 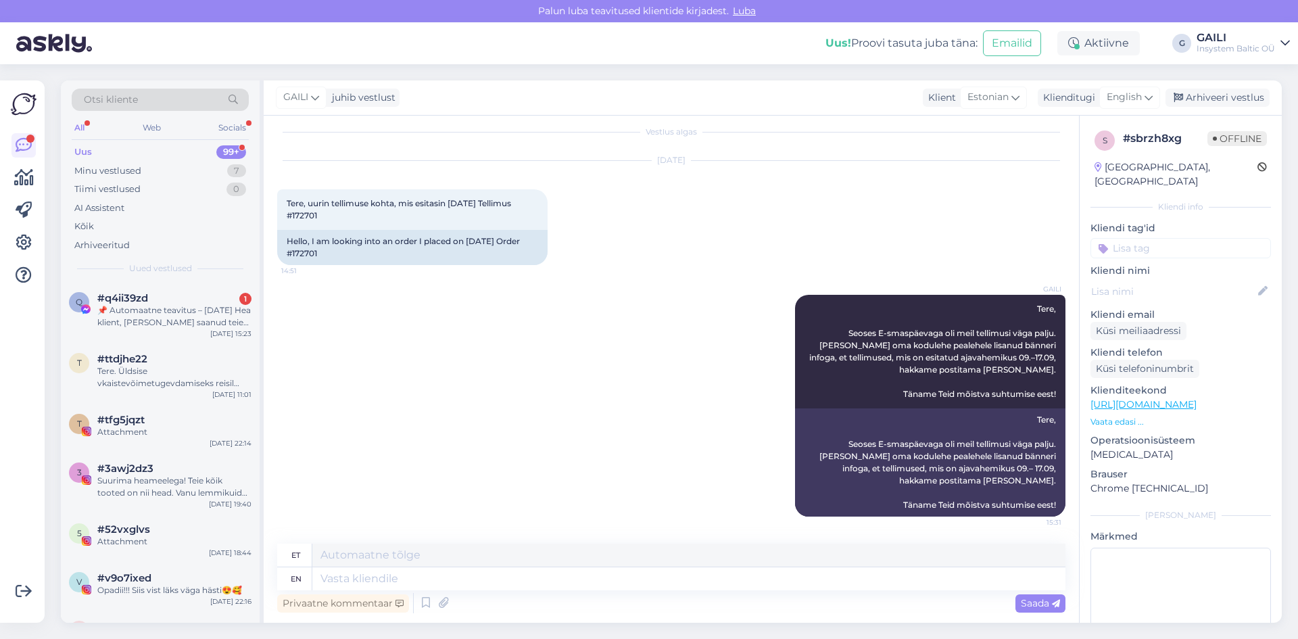 I want to click on div: Klient, so click(x=939, y=97).